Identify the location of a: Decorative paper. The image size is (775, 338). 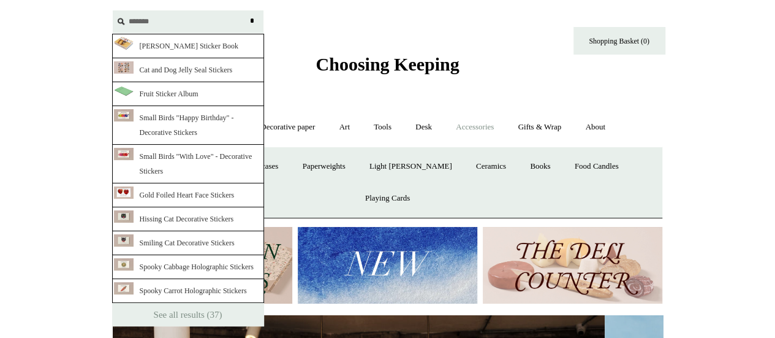
(287, 127).